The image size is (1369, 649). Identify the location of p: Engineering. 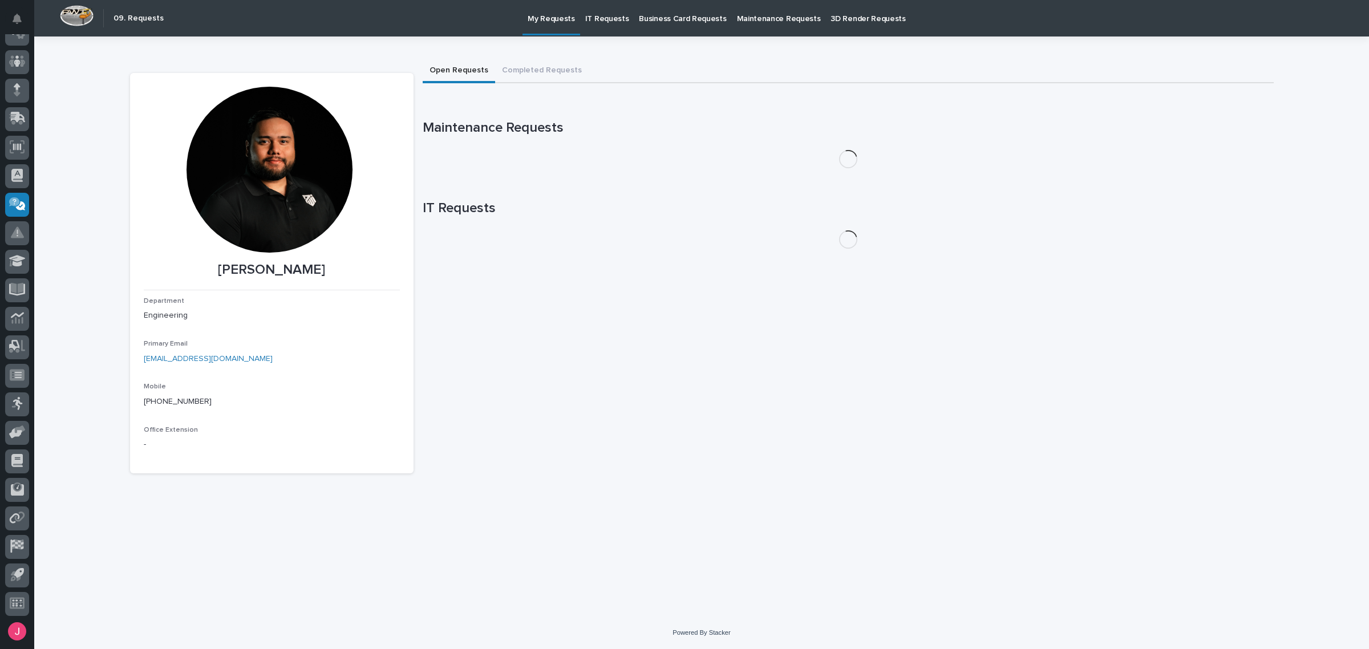
(271, 315).